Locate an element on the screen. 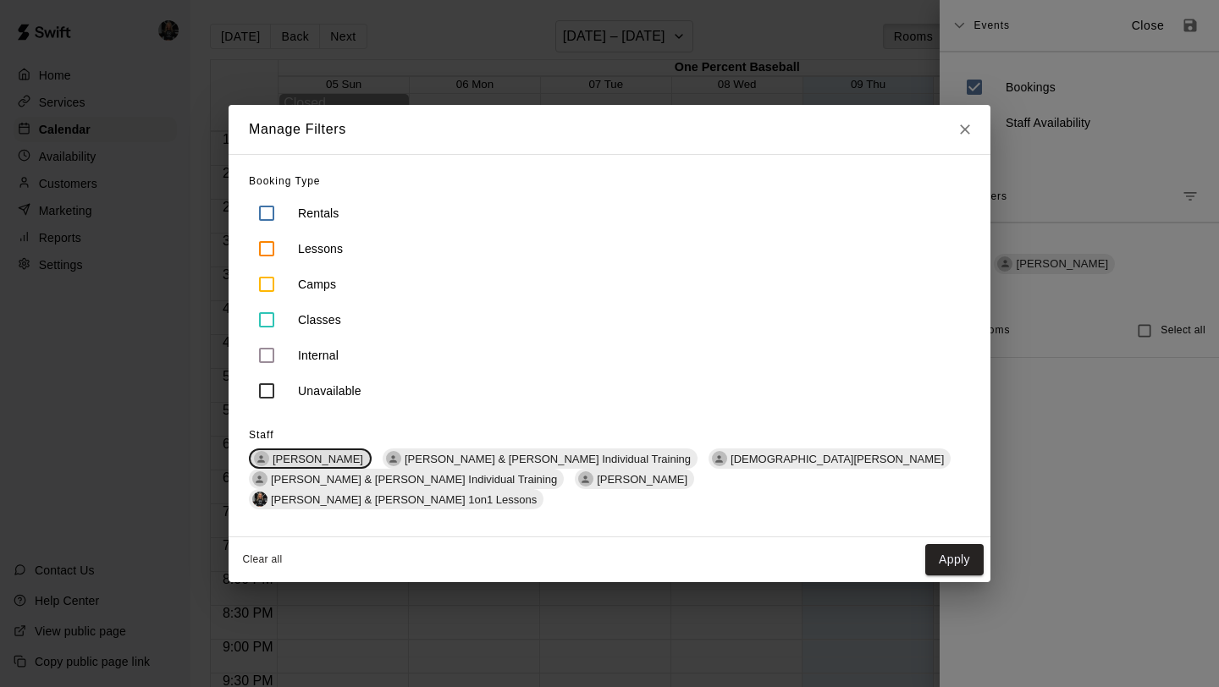 Image resolution: width=1219 pixels, height=687 pixels. h2: Manage Filters is located at coordinates (297, 129).